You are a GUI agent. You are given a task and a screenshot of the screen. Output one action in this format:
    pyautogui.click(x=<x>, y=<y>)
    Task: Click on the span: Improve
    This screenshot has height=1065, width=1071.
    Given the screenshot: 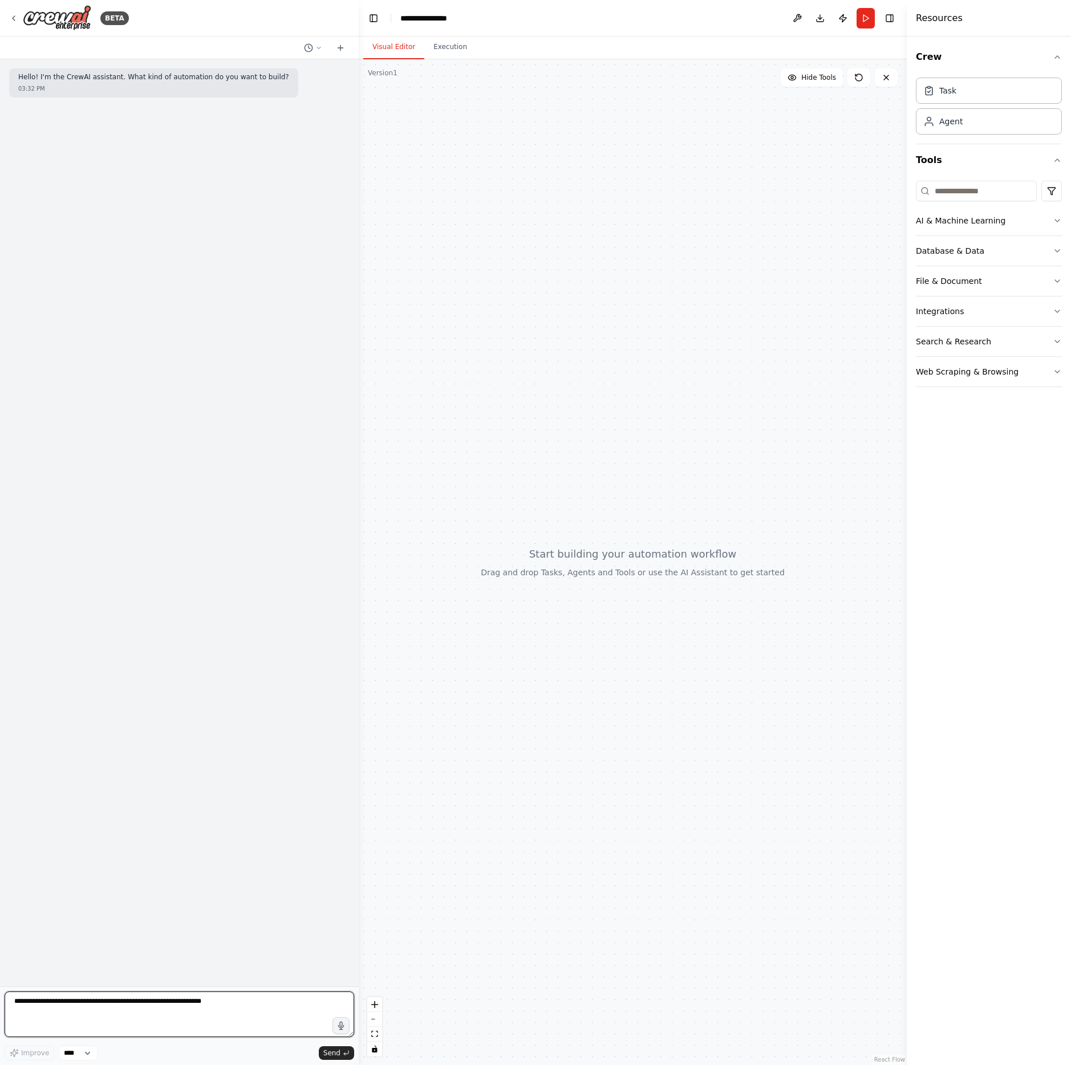 What is the action you would take?
    pyautogui.click(x=35, y=1053)
    